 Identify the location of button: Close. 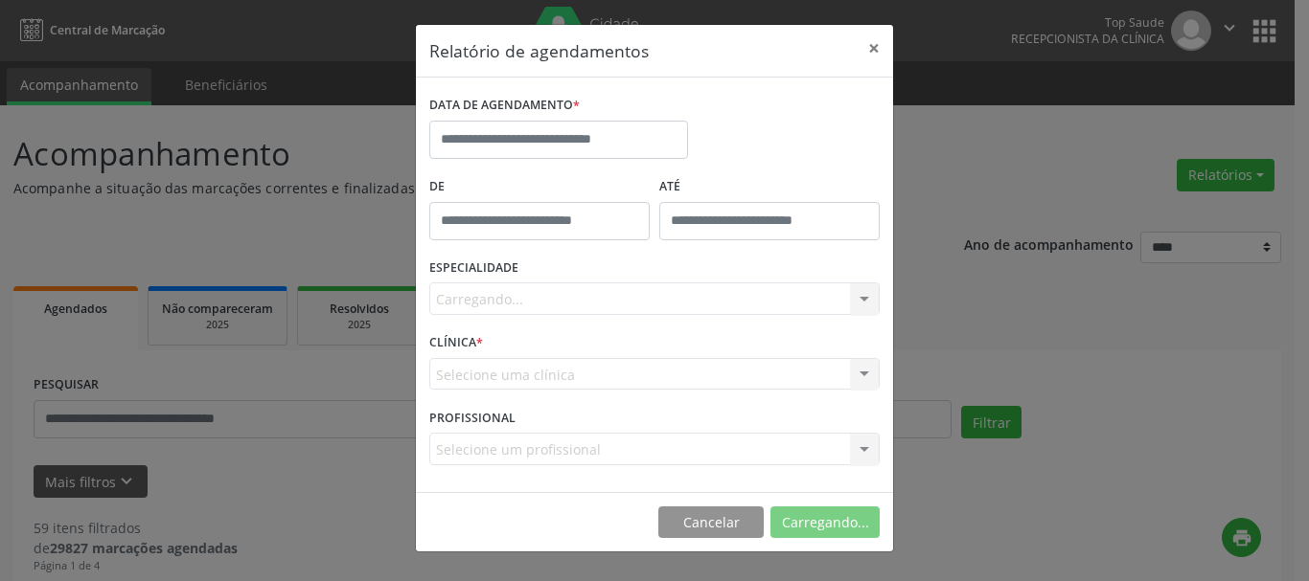
(874, 48).